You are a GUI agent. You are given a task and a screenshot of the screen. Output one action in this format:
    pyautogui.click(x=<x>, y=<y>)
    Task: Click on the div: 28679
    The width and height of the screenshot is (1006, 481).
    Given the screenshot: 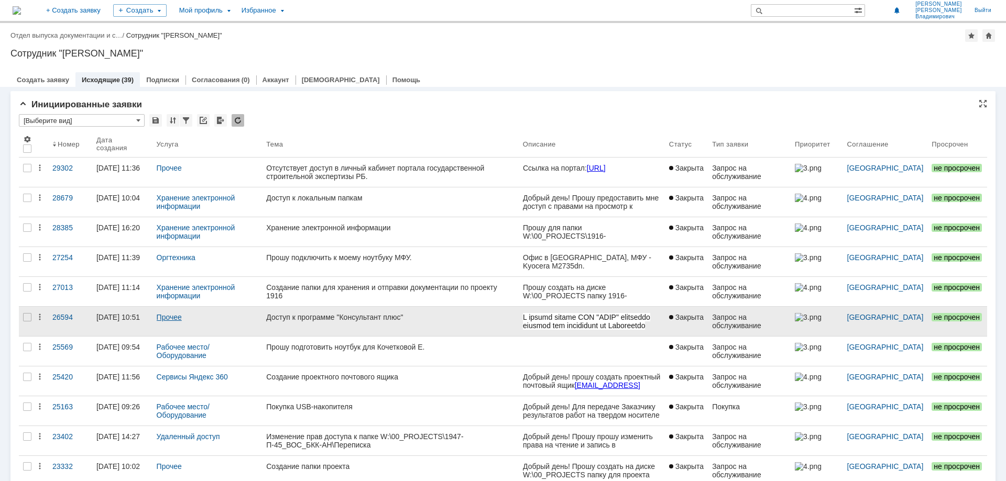 What is the action you would take?
    pyautogui.click(x=70, y=198)
    